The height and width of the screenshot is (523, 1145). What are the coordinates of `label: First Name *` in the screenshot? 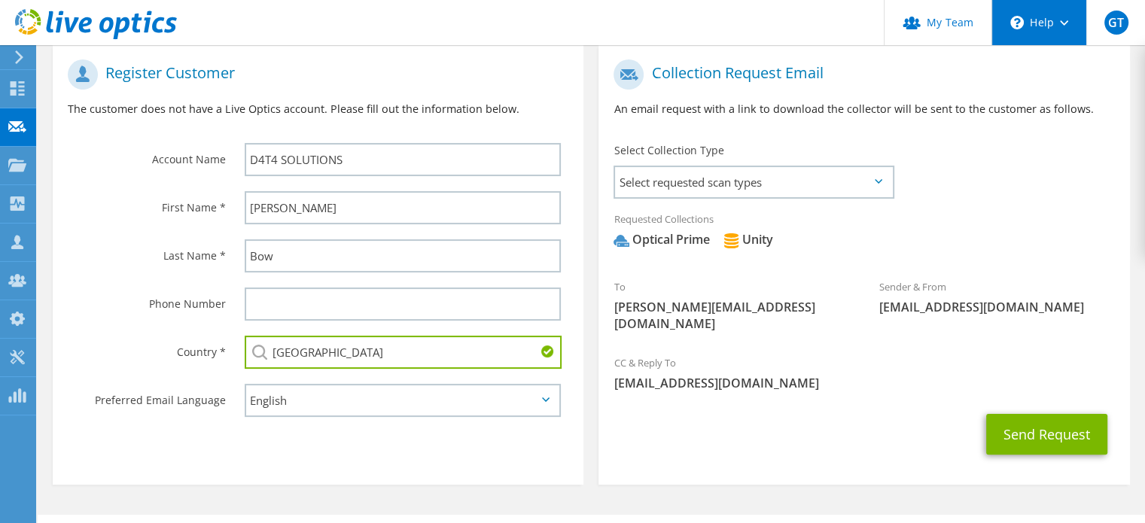 It's located at (147, 203).